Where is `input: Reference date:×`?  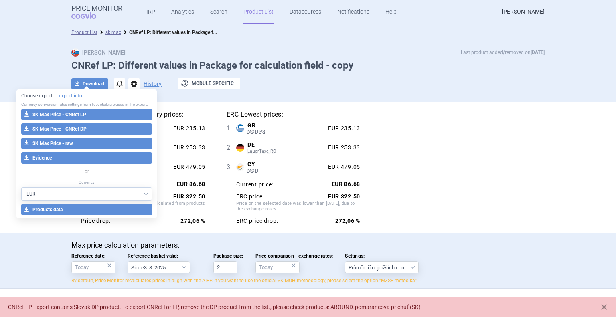 input: Reference date:× is located at coordinates (94, 268).